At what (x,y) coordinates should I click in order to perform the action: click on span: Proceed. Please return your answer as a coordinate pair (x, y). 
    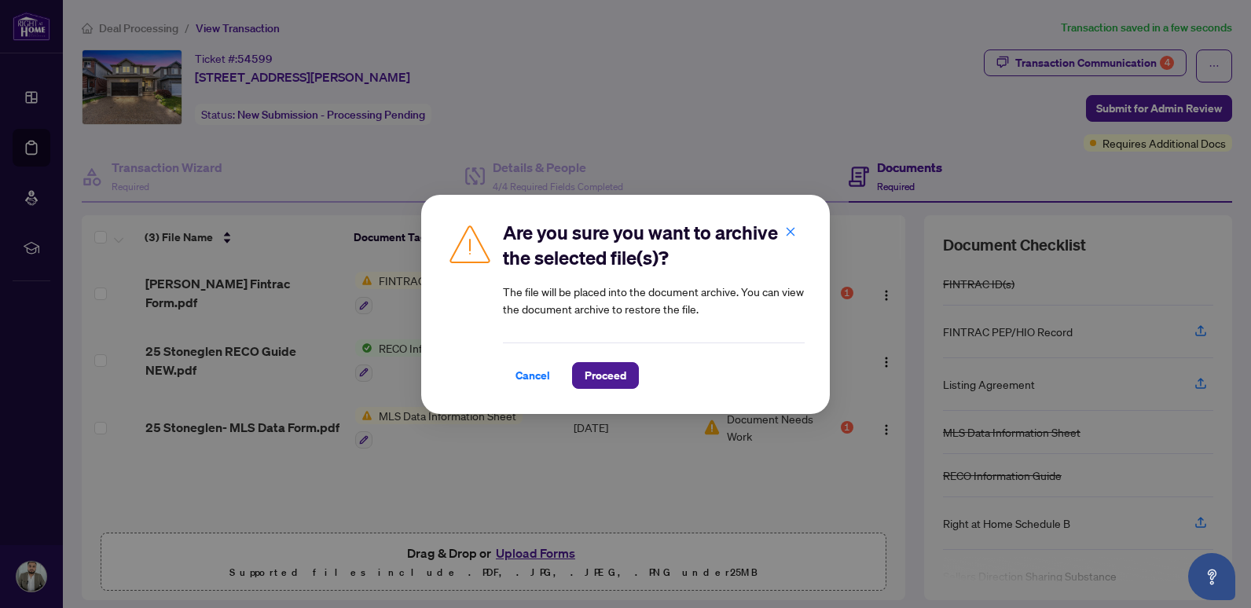
    Looking at the image, I should click on (605, 376).